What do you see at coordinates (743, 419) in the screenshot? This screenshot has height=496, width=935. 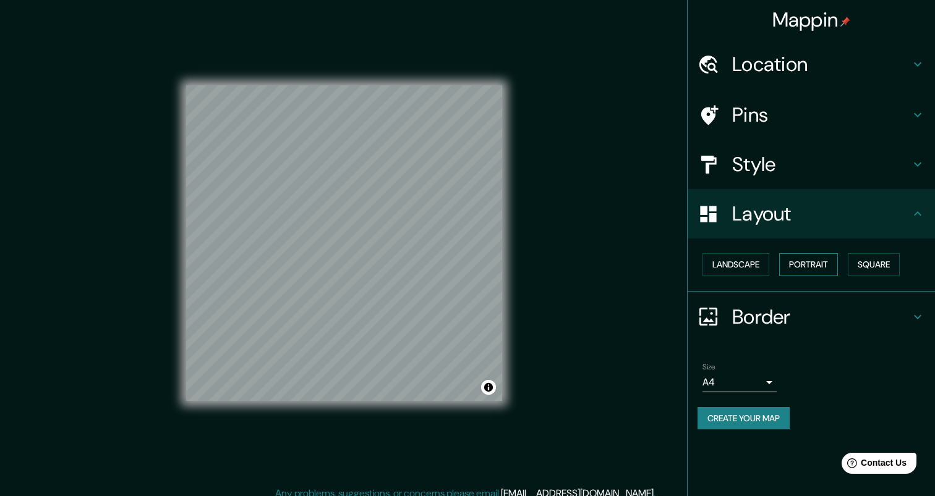 I see `button: Create your map` at bounding box center [743, 419].